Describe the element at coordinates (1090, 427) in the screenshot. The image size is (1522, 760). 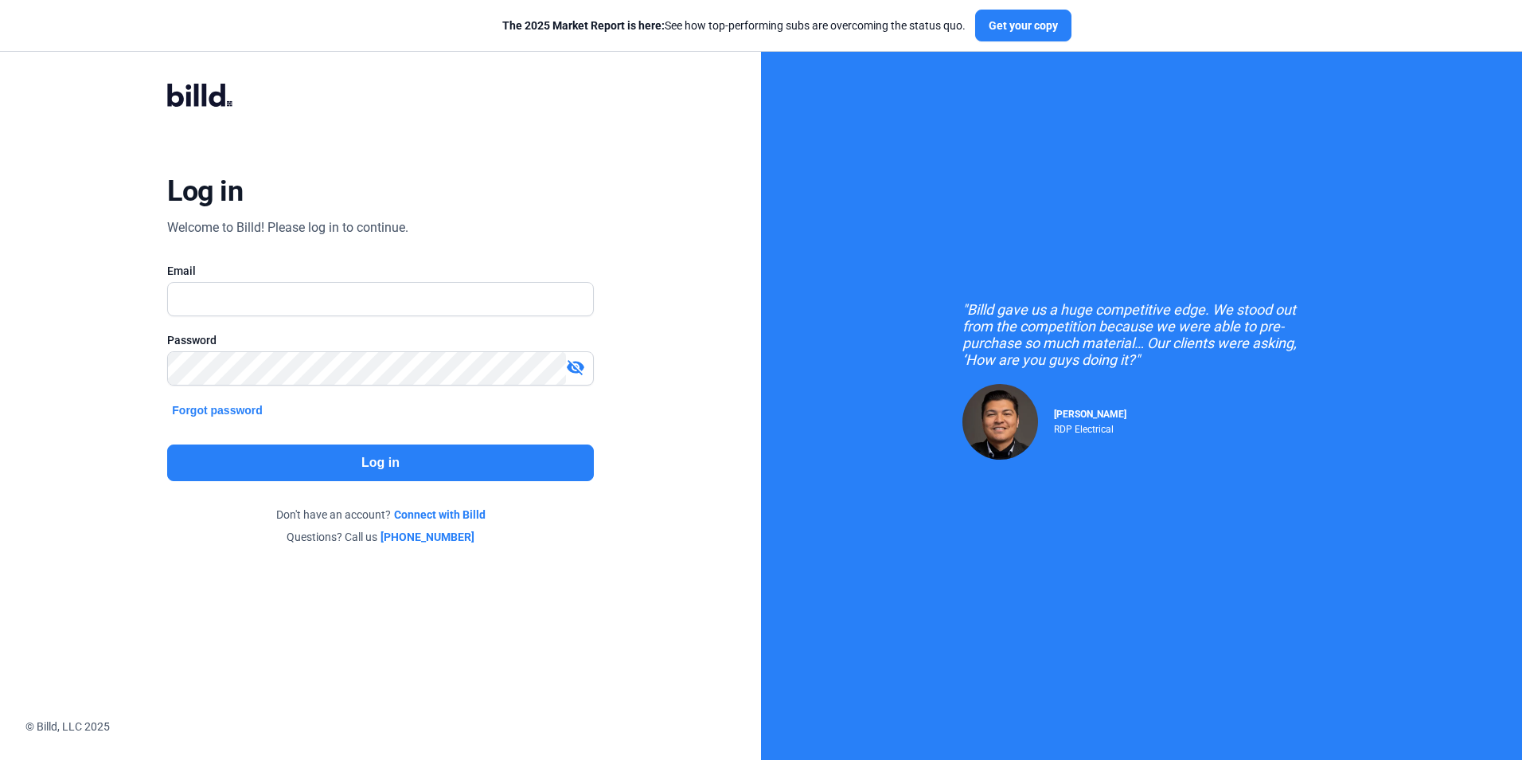
I see `div: RDP Electrical` at that location.